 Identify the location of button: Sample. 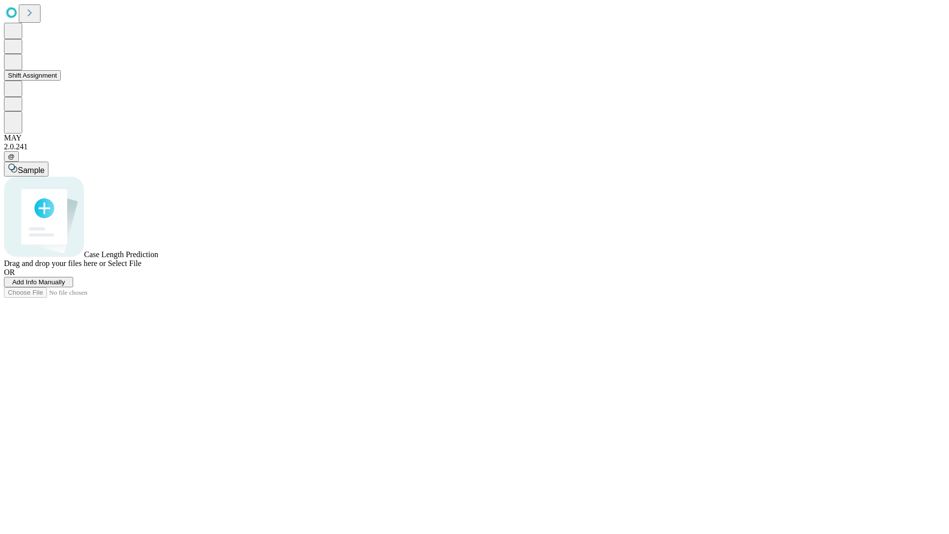
(26, 169).